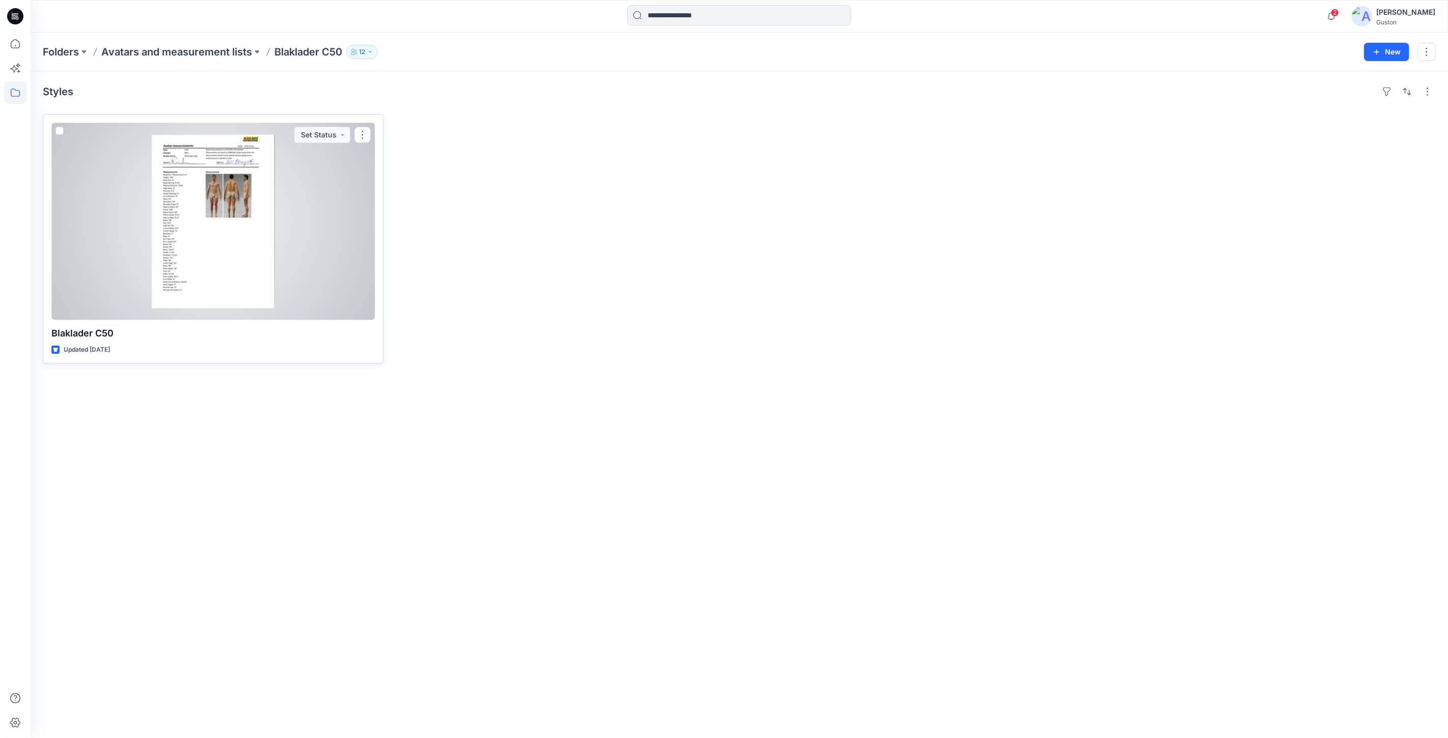  I want to click on p: Avatars and measurement lists, so click(177, 52).